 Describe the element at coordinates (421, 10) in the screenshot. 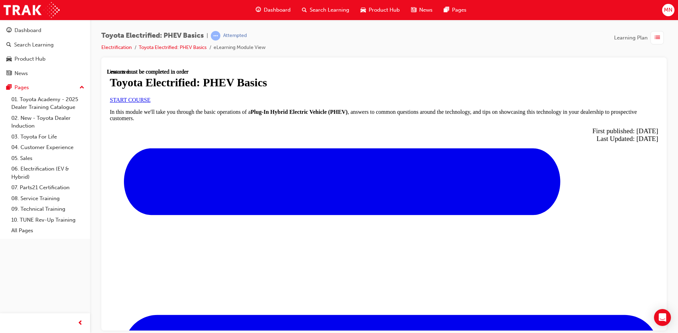

I see `a: news-iconNews` at that location.